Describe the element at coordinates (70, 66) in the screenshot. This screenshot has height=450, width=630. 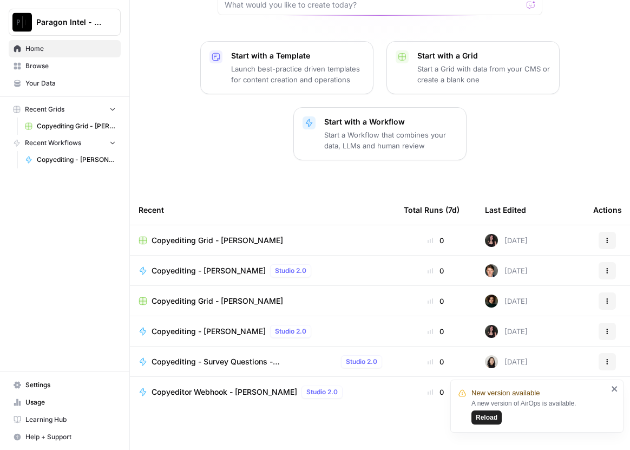
I see `span: Browse` at that location.